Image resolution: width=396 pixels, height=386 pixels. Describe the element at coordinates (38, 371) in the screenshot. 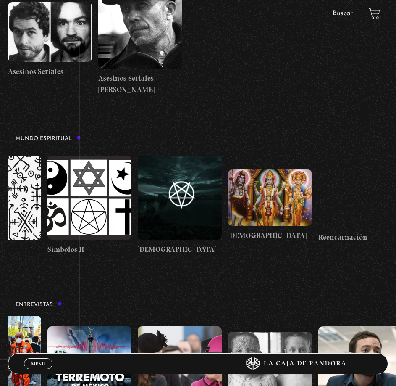

I see `span: Cerrar` at that location.